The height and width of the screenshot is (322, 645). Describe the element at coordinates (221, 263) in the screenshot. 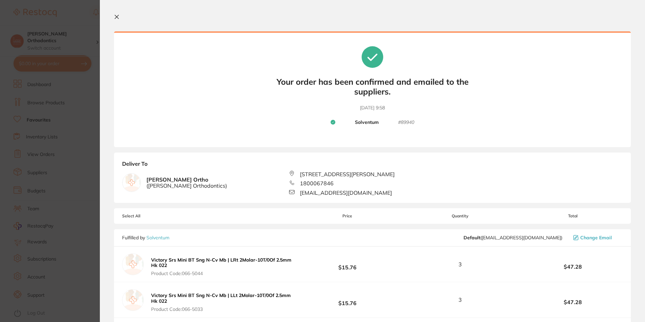

I see `b: Victory Srs Mini BT Sng N-Cv Mb | LRt 2Molar-10T/0Of 2.5mm Hk 022` at that location.